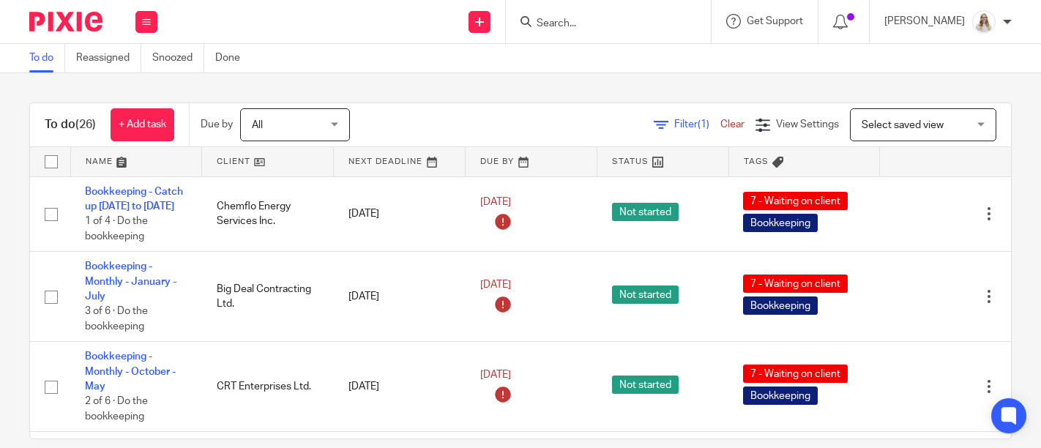 The image size is (1041, 448). What do you see at coordinates (601, 24) in the screenshot?
I see `input: Search` at bounding box center [601, 24].